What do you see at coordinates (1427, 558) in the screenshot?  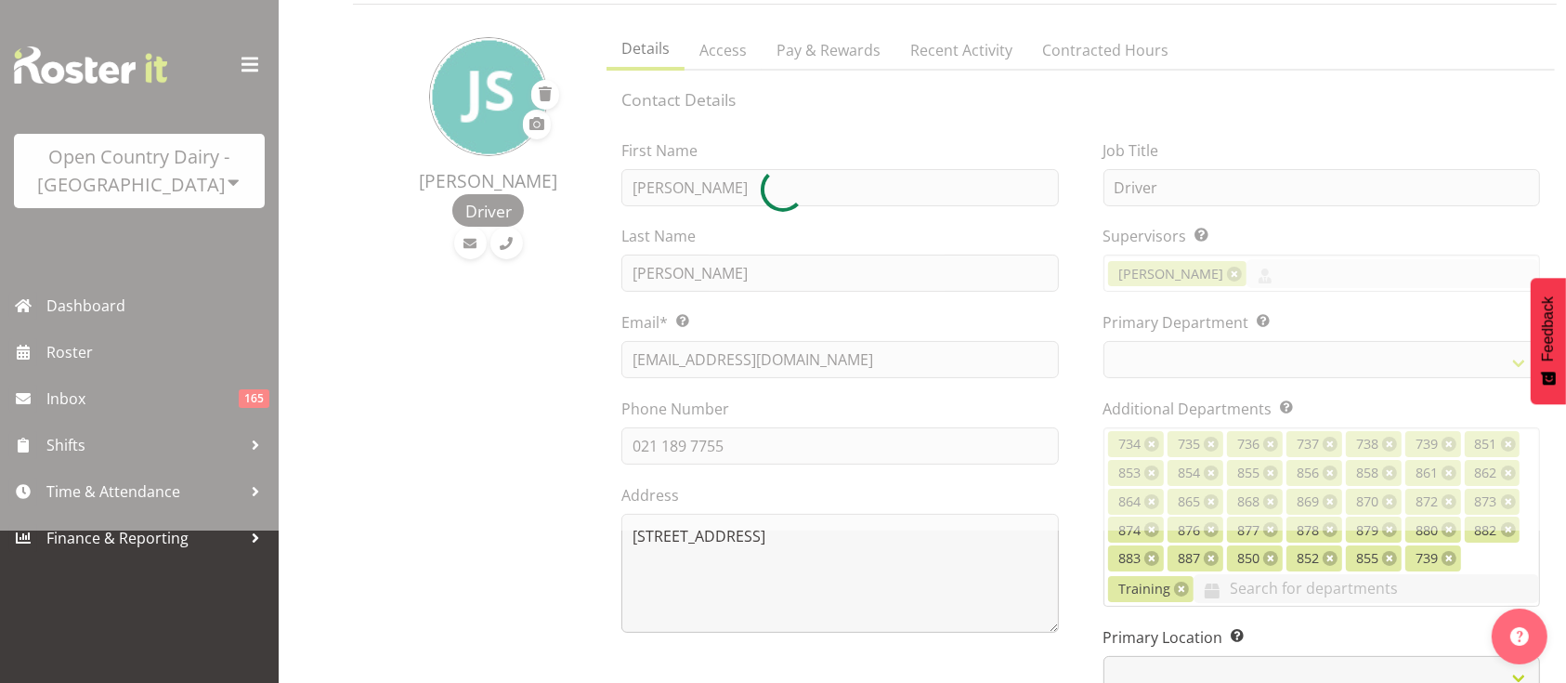 I see `span: 739` at bounding box center [1427, 558].